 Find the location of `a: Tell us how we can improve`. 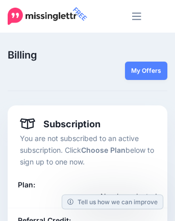

a: Tell us how we can improve is located at coordinates (112, 202).